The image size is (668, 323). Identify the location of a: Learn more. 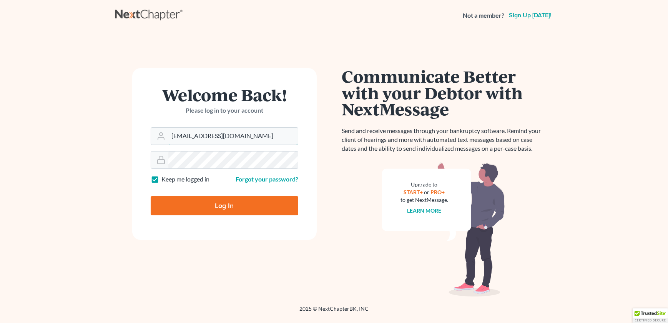
(424, 210).